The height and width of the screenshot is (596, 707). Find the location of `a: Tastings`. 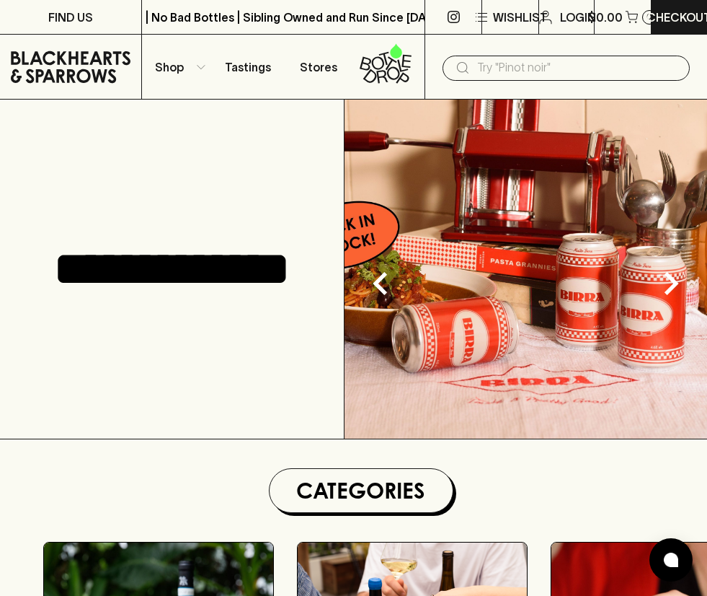

a: Tastings is located at coordinates (248, 66).